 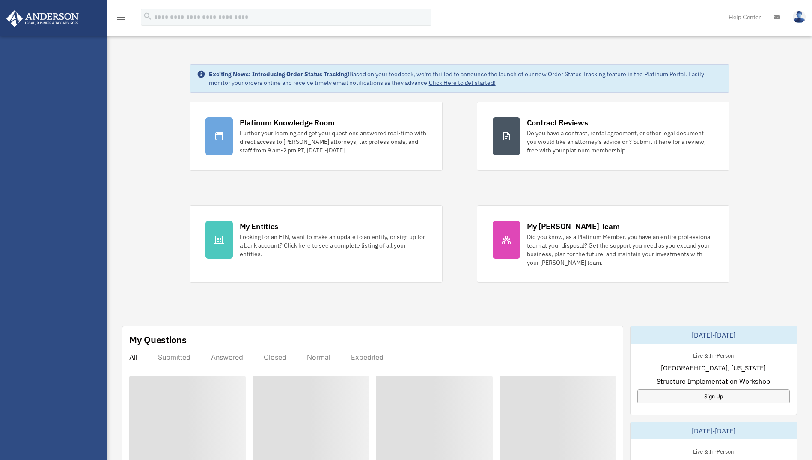 What do you see at coordinates (133, 357) in the screenshot?
I see `div: All` at bounding box center [133, 357].